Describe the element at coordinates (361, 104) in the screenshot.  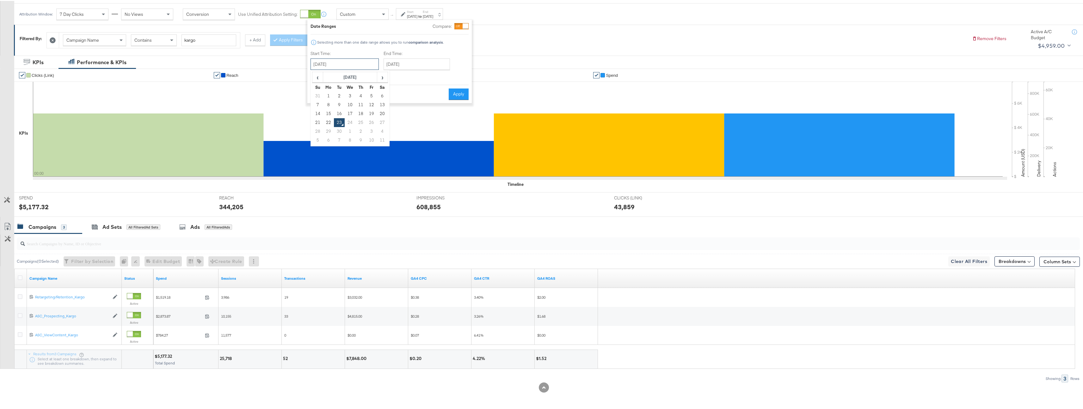
I see `td: 11` at that location.